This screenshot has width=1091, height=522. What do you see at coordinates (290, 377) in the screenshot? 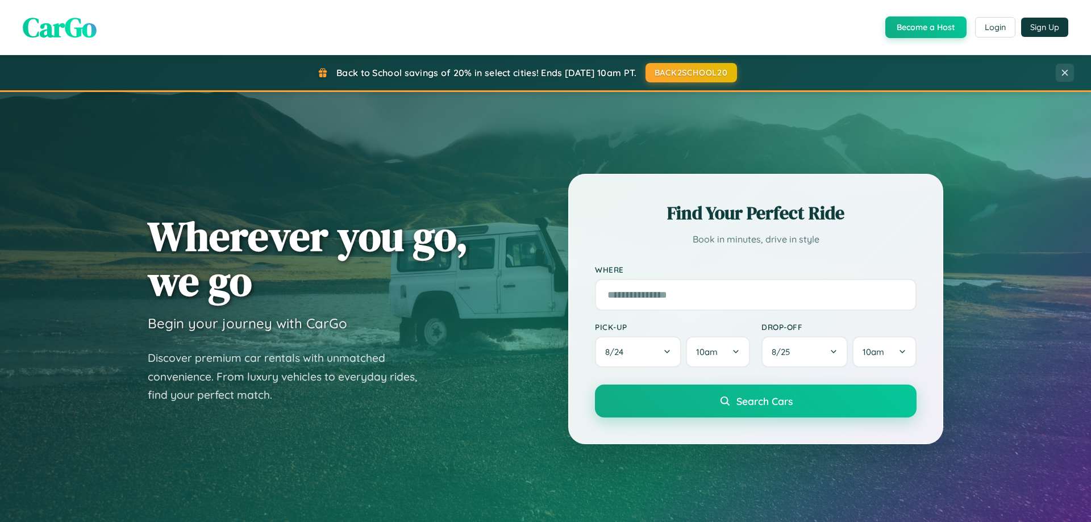
I see `p: Discover premium car rentals with unmatched convenience. From luxury vehicles to everyday rides, ...` at bounding box center [290, 377].